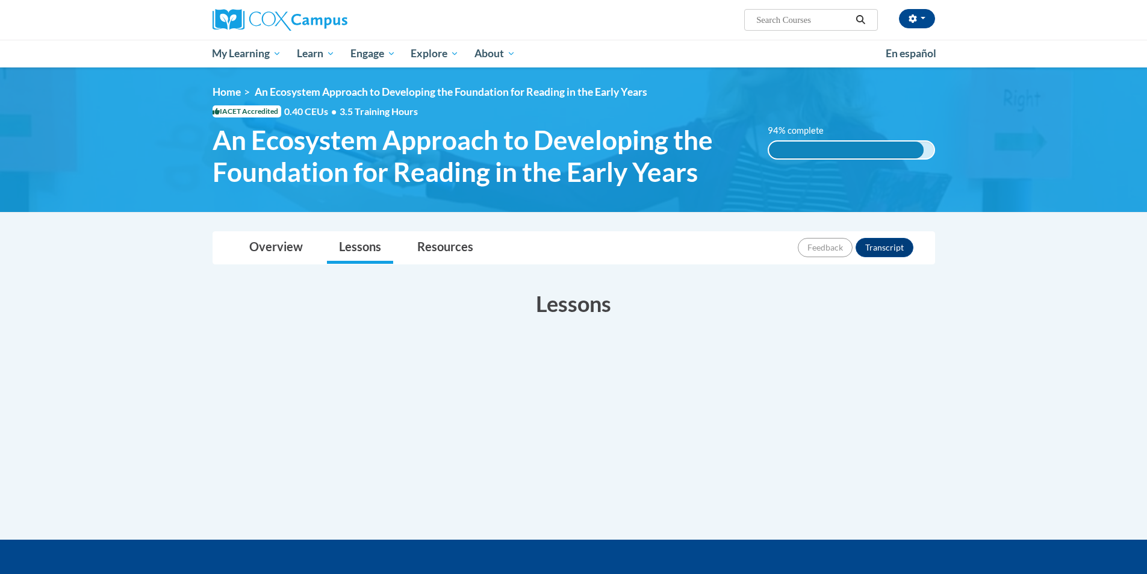 This screenshot has height=574, width=1147. What do you see at coordinates (445, 248) in the screenshot?
I see `a: Resources` at bounding box center [445, 248].